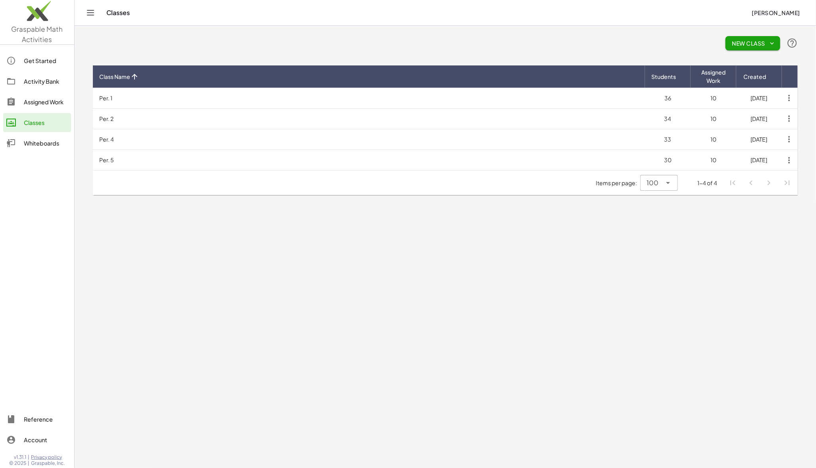 This screenshot has width=816, height=468. Describe the element at coordinates (369, 139) in the screenshot. I see `td: Per. 4` at that location.